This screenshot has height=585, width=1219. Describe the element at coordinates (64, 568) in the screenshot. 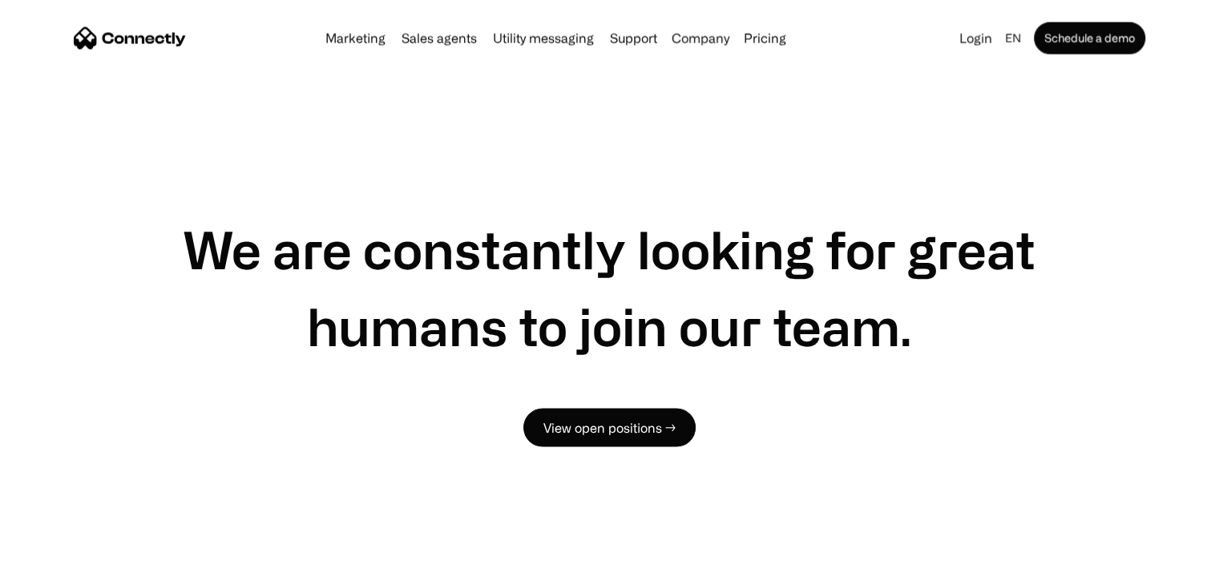

I see `ul: Language list` at that location.